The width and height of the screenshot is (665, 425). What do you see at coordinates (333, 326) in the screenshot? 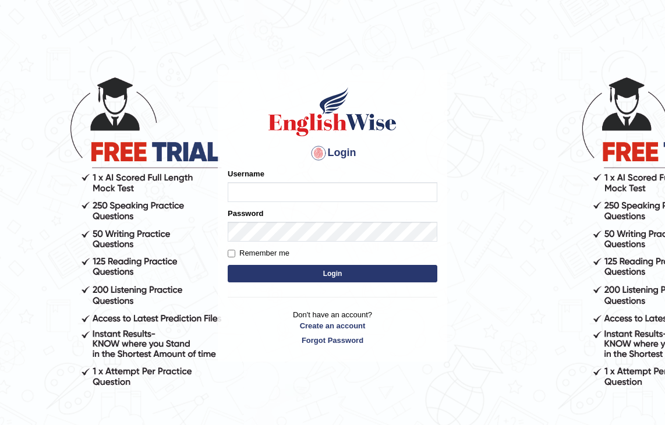
I see `a: Create an account` at bounding box center [333, 326].